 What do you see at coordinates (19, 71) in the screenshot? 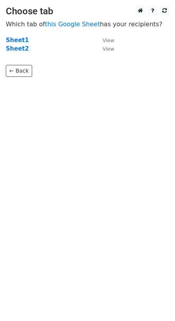
I see `a: ← Back` at bounding box center [19, 71].